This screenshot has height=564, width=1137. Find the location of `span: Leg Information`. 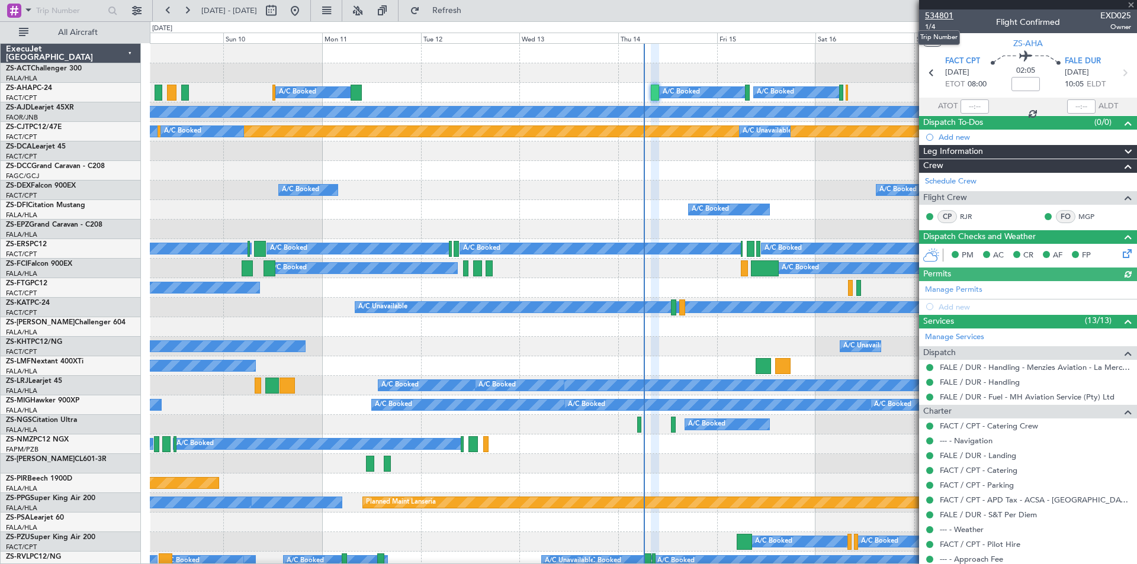

span: Leg Information is located at coordinates (953, 152).